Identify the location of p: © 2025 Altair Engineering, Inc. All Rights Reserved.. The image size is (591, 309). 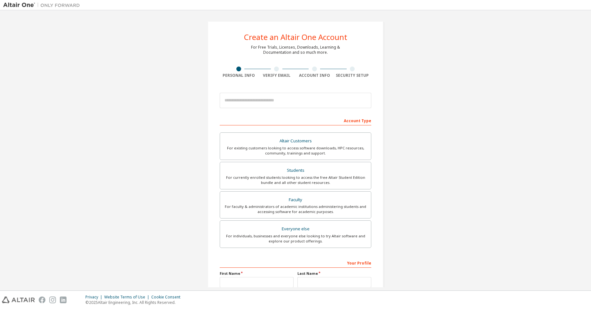
(135, 302).